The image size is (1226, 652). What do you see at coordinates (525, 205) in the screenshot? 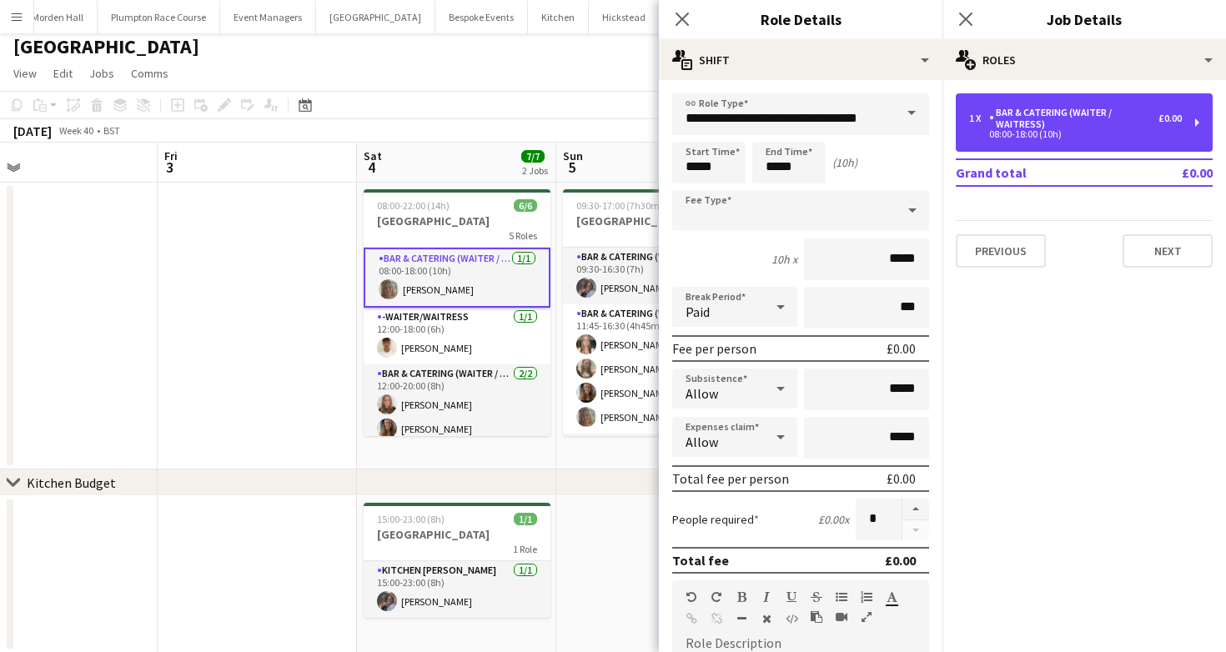
I see `span: 6/6` at bounding box center [525, 205].